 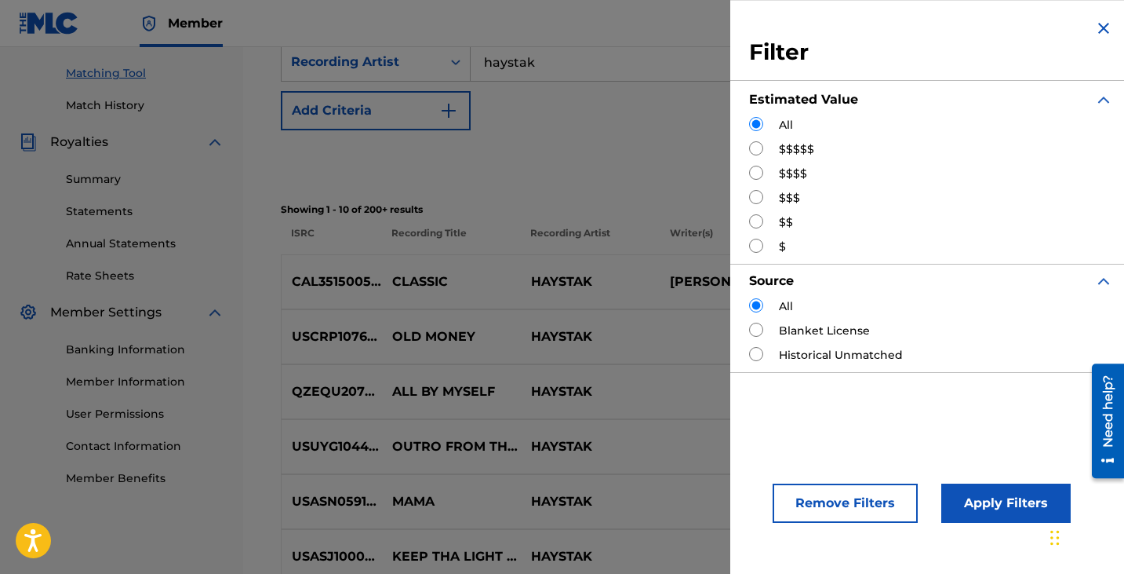 What do you see at coordinates (931, 53) in the screenshot?
I see `h3: Filter` at bounding box center [931, 53].